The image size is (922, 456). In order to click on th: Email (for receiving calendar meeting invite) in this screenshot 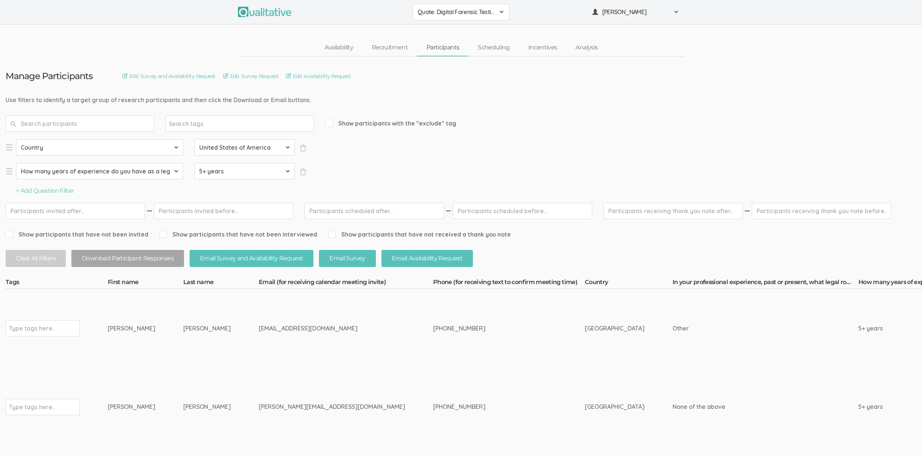, I will do `click(346, 284)`.